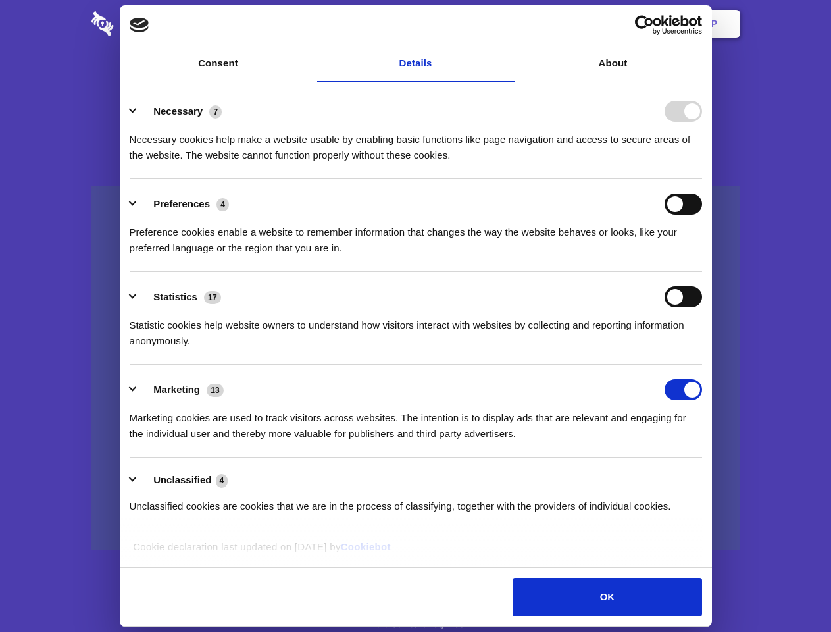 This screenshot has height=632, width=831. Describe the element at coordinates (180, 297) in the screenshot. I see `button: Statistics (17)` at that location.